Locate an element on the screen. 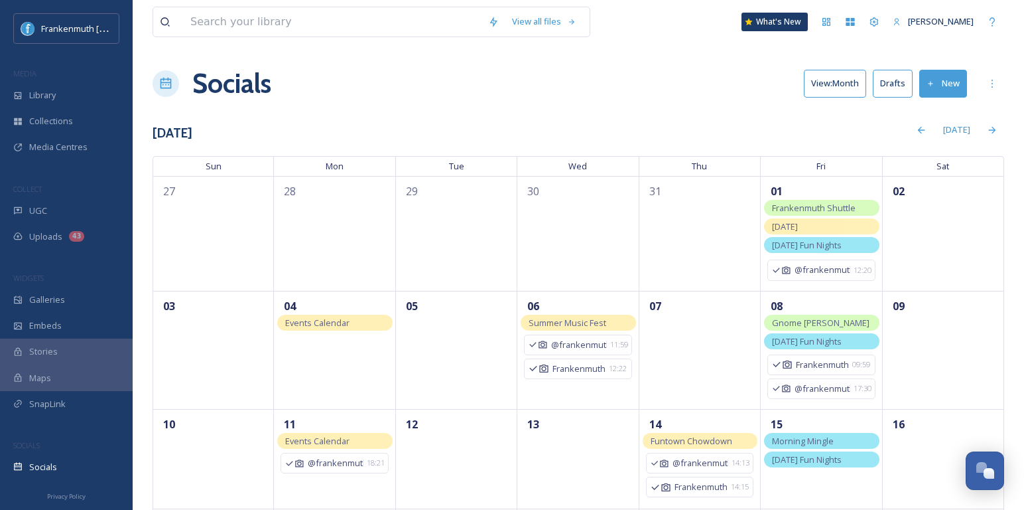  span: Sat is located at coordinates (944, 166).